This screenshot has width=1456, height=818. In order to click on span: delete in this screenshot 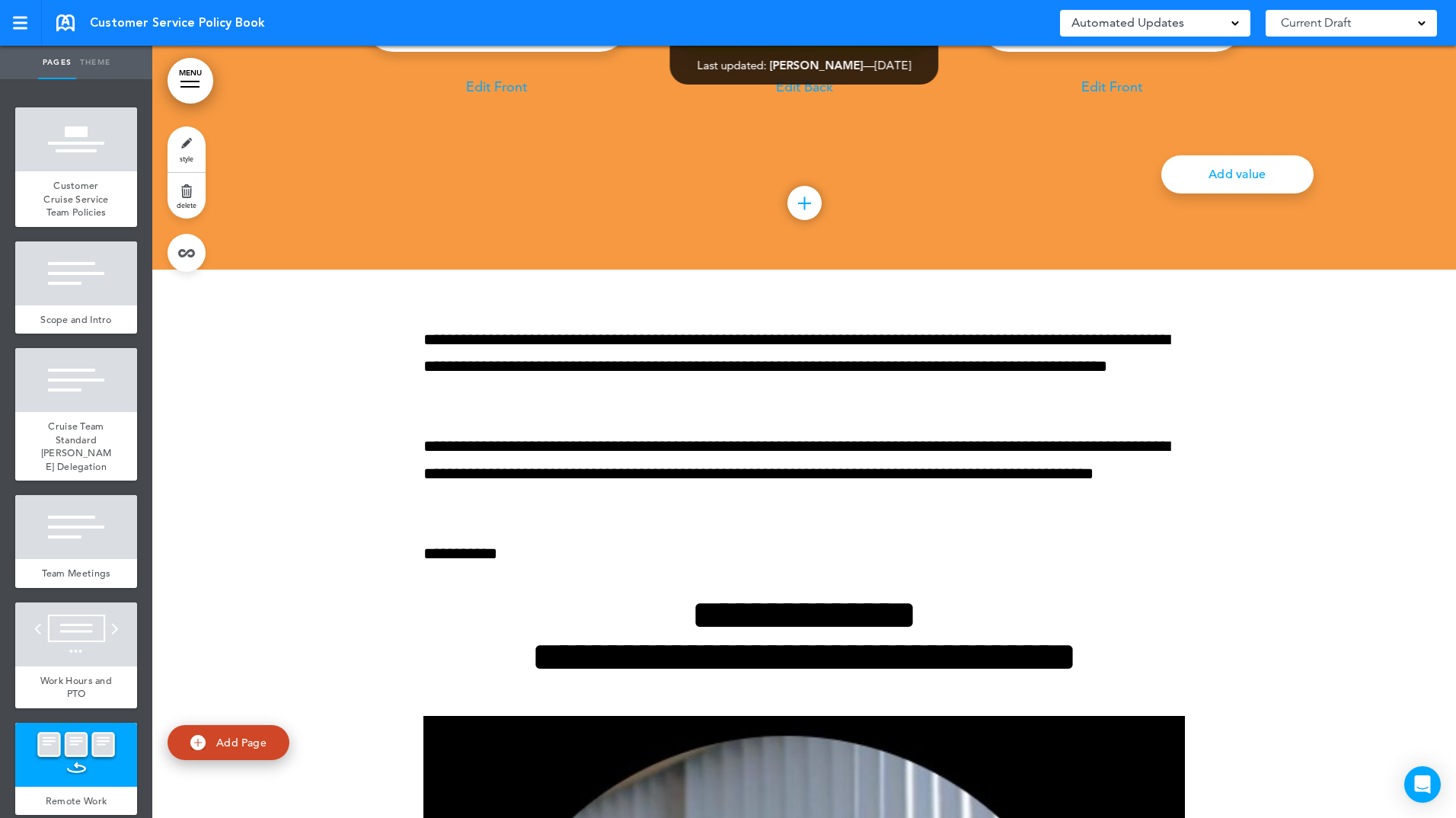, I will do `click(186, 204)`.